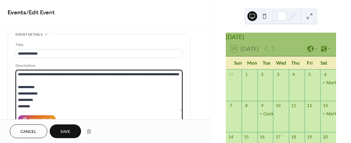 The width and height of the screenshot is (351, 143). Describe the element at coordinates (246, 74) in the screenshot. I see `div: 1` at that location.